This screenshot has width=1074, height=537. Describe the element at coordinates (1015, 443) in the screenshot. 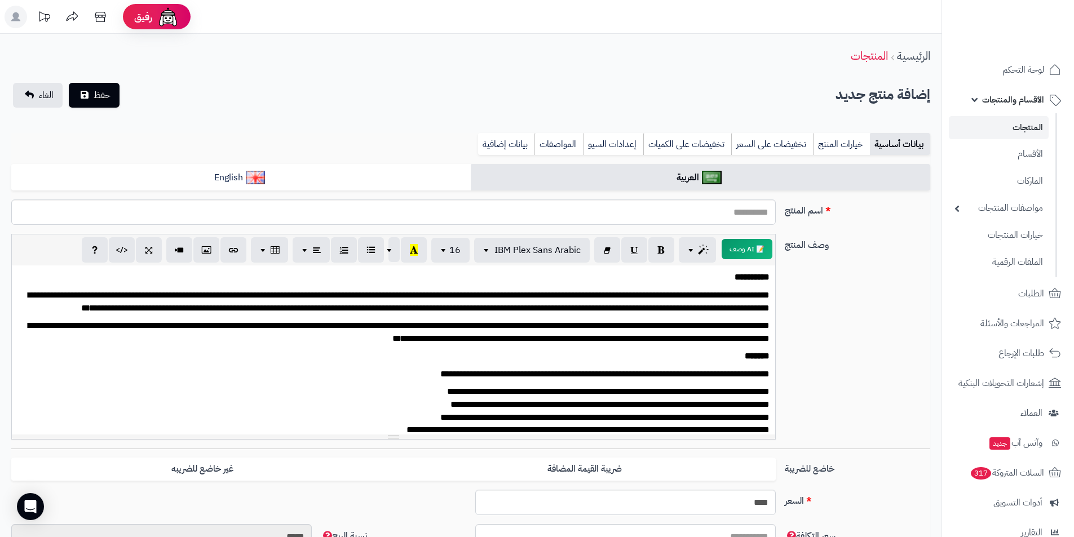

I see `span: وآتس آب` at that location.